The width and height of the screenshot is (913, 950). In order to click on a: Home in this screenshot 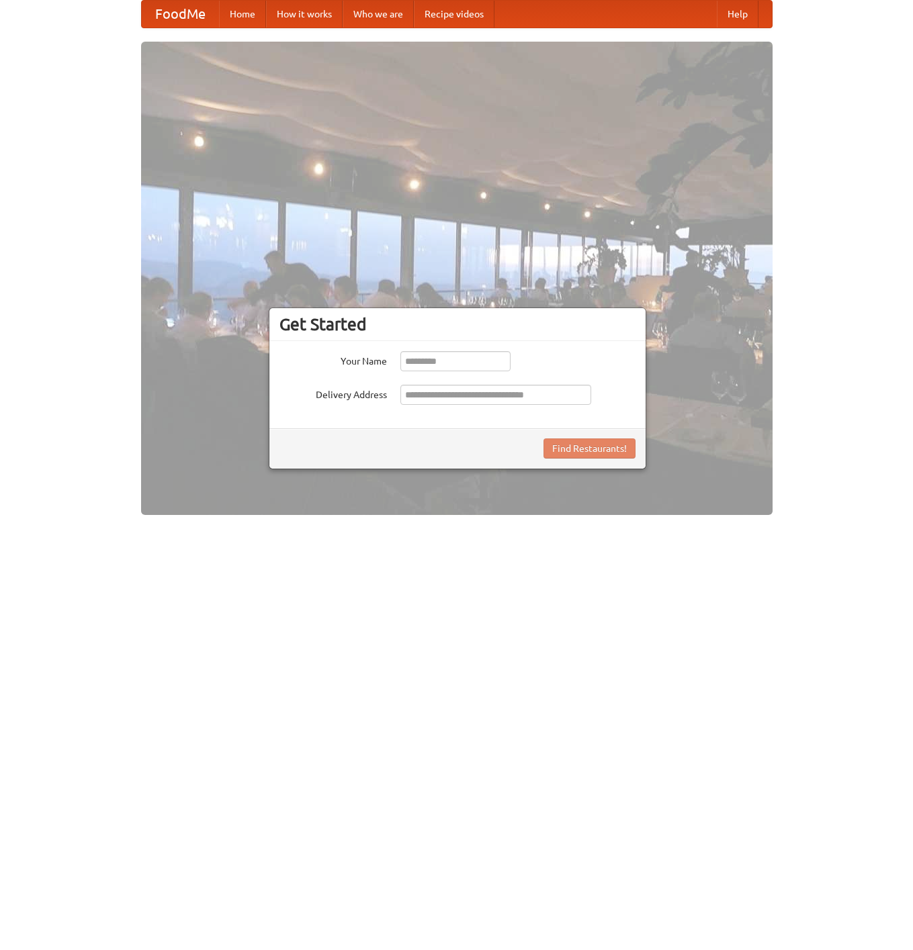, I will do `click(242, 14)`.